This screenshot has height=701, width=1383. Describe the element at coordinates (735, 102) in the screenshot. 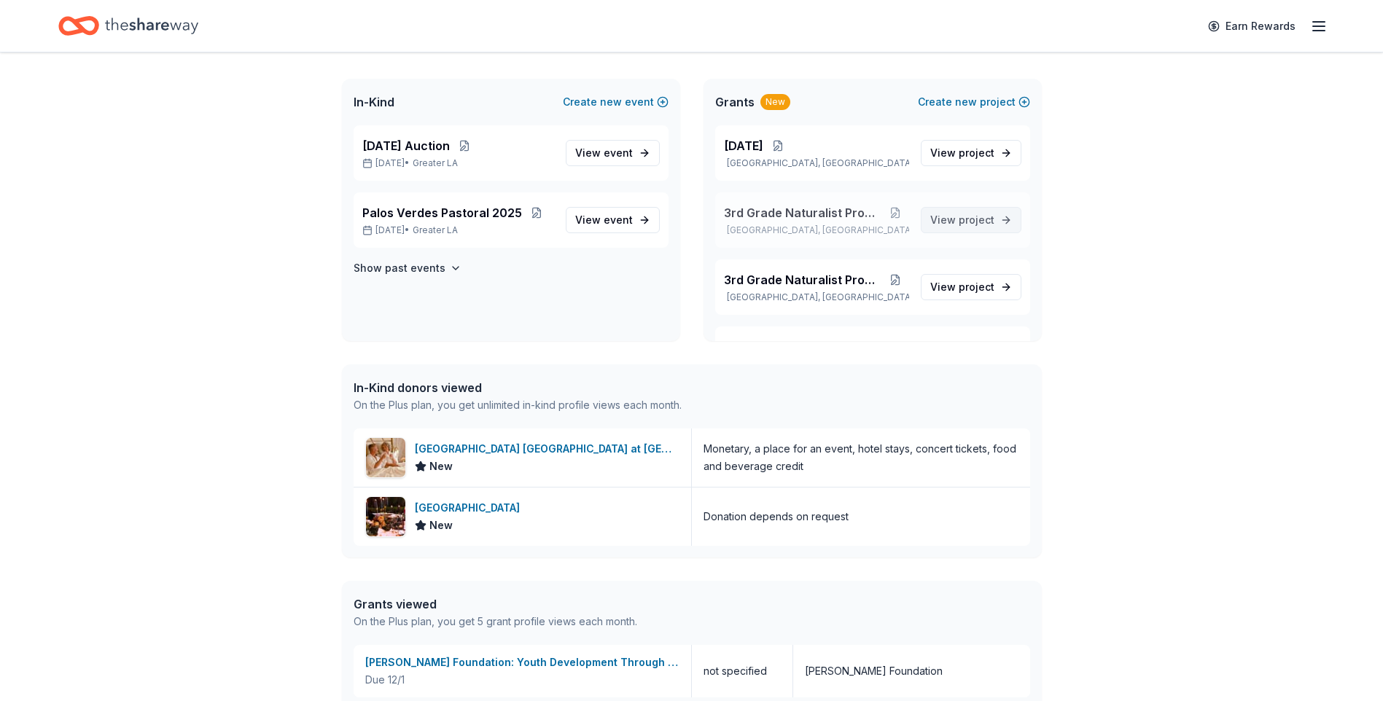

I see `span: Grants` at that location.